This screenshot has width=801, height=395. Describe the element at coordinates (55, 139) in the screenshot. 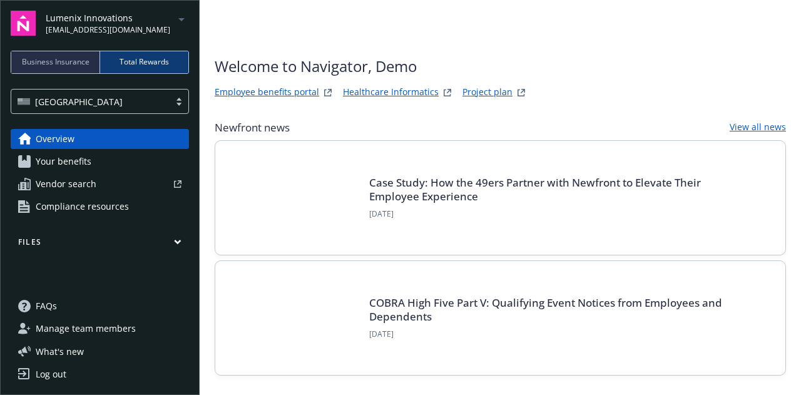

I see `span: Overview` at that location.